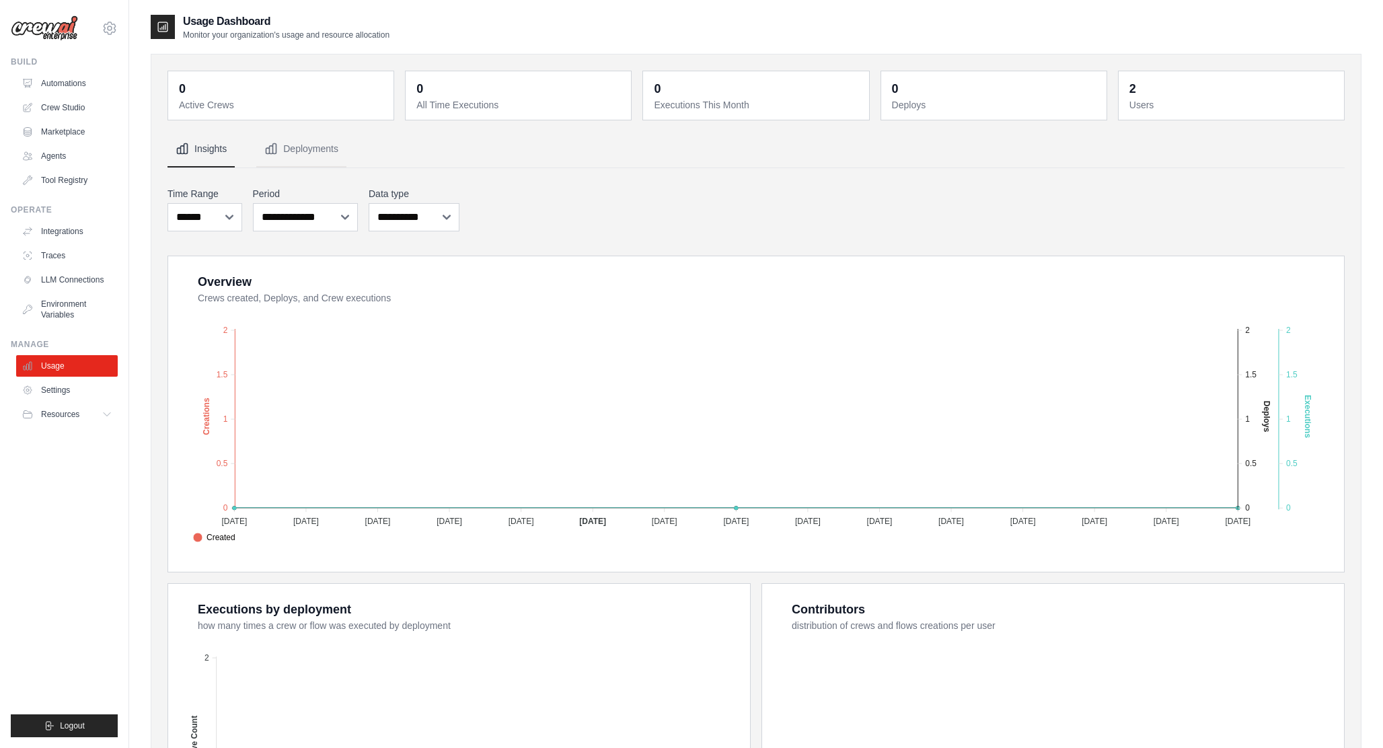  Describe the element at coordinates (67, 256) in the screenshot. I see `a: Traces` at that location.